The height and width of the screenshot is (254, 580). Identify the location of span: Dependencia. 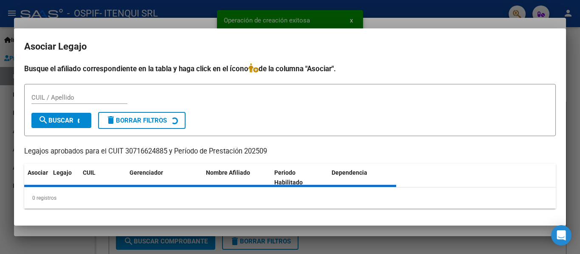
(350, 173).